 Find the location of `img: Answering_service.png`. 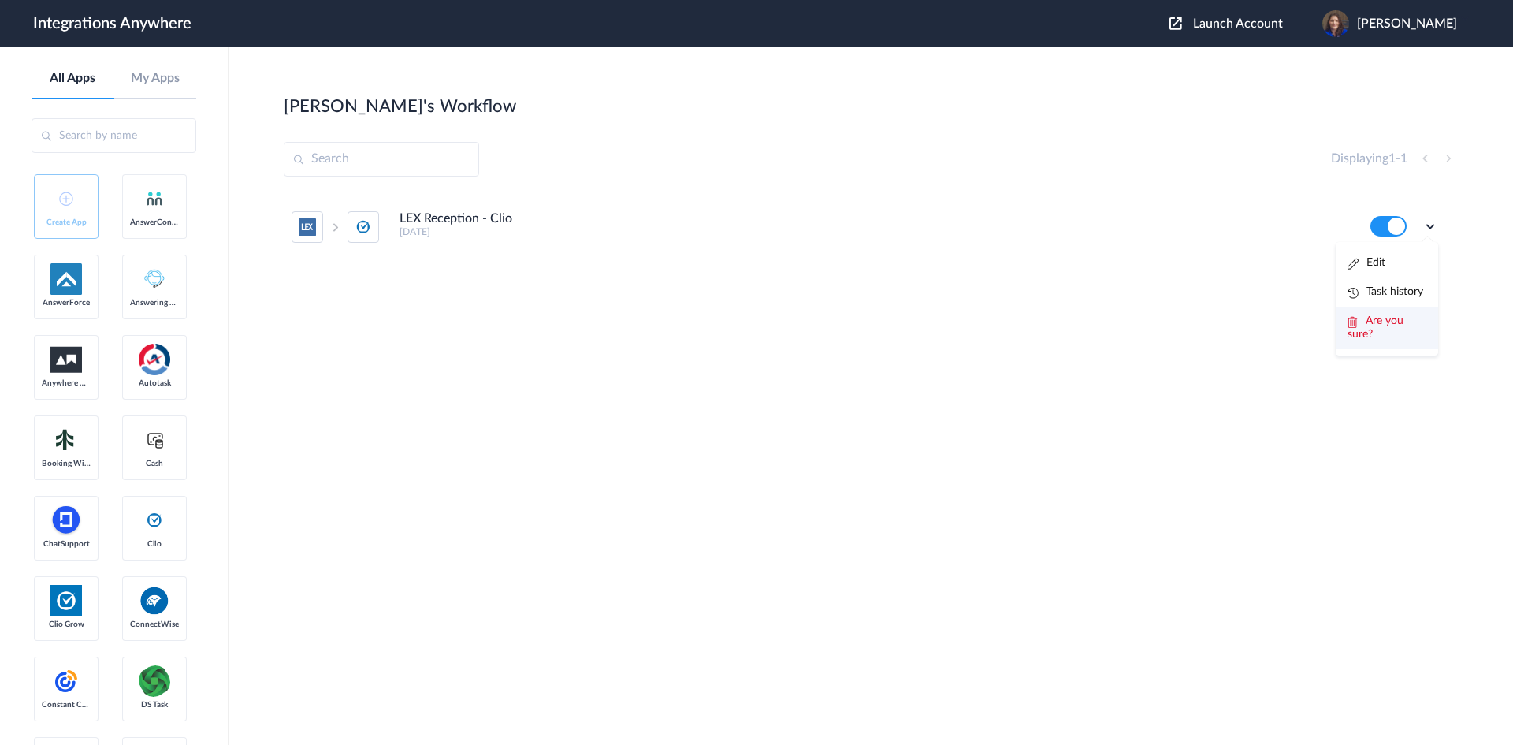

img: Answering_service.png is located at coordinates (154, 279).